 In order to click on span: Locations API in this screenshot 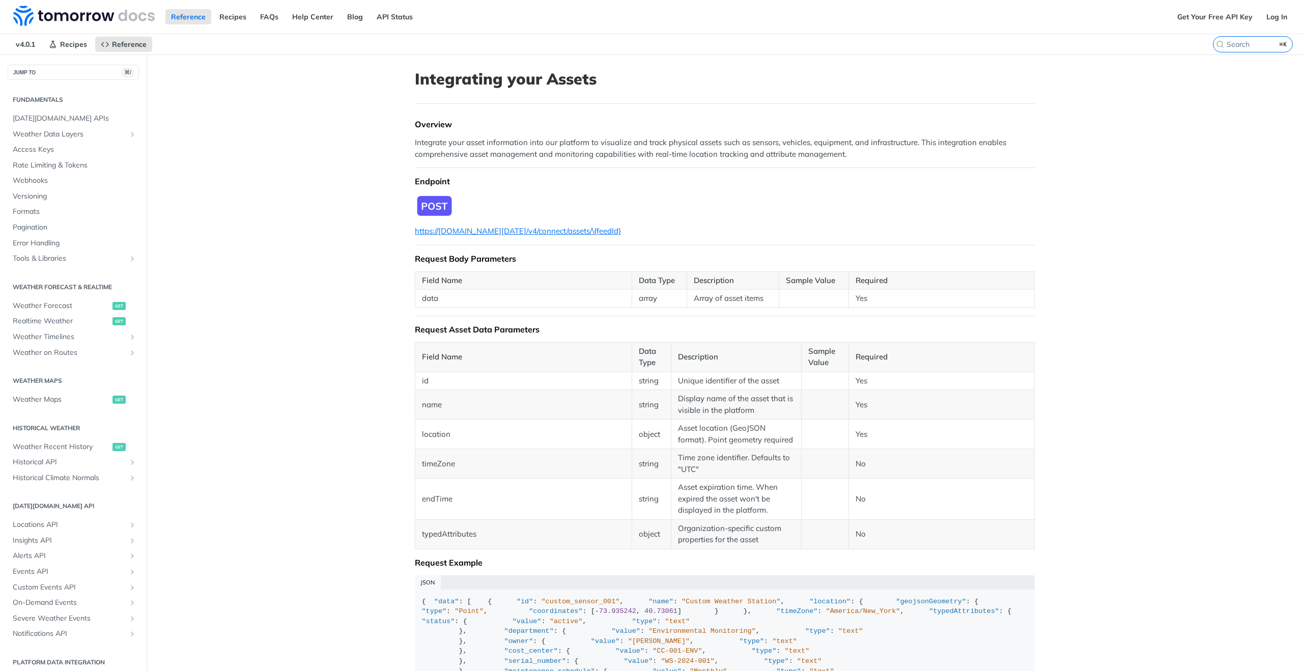, I will do `click(69, 525)`.